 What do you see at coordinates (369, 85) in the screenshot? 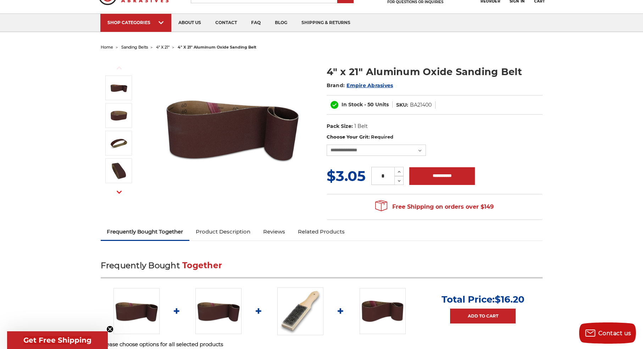
I see `span: Empire Abrasives` at bounding box center [369, 85].